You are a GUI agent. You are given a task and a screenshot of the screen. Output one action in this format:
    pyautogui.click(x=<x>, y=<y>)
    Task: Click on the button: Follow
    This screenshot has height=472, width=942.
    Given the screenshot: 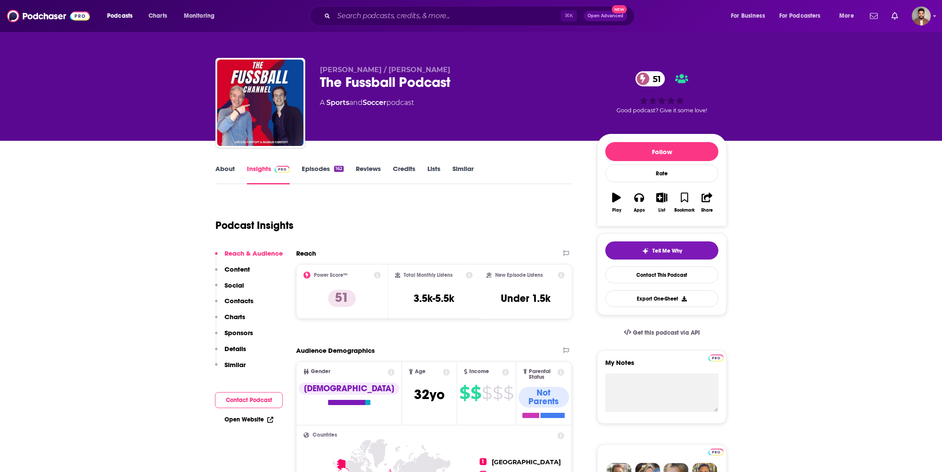 What is the action you would take?
    pyautogui.click(x=662, y=152)
    